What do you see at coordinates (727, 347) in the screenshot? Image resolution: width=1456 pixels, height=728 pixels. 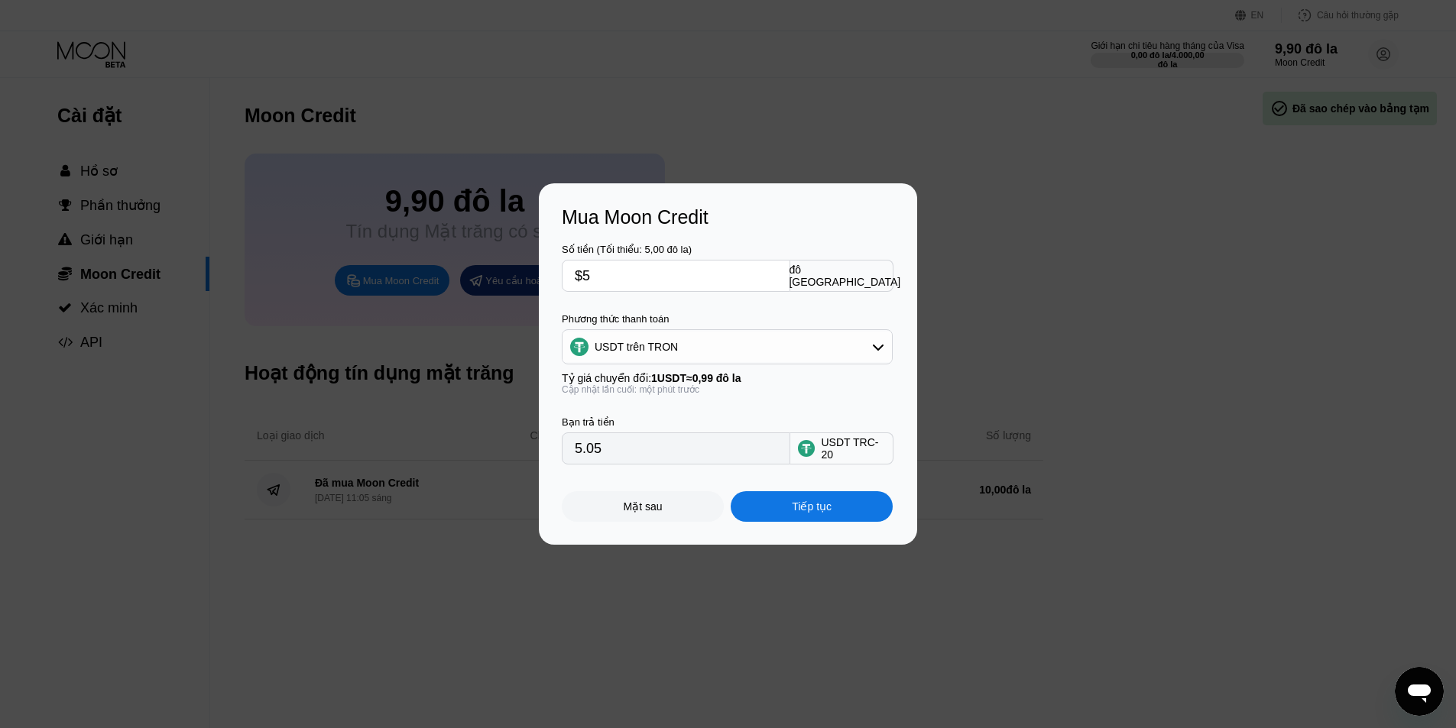 I see `div: USDT trên TRON` at bounding box center [727, 347].